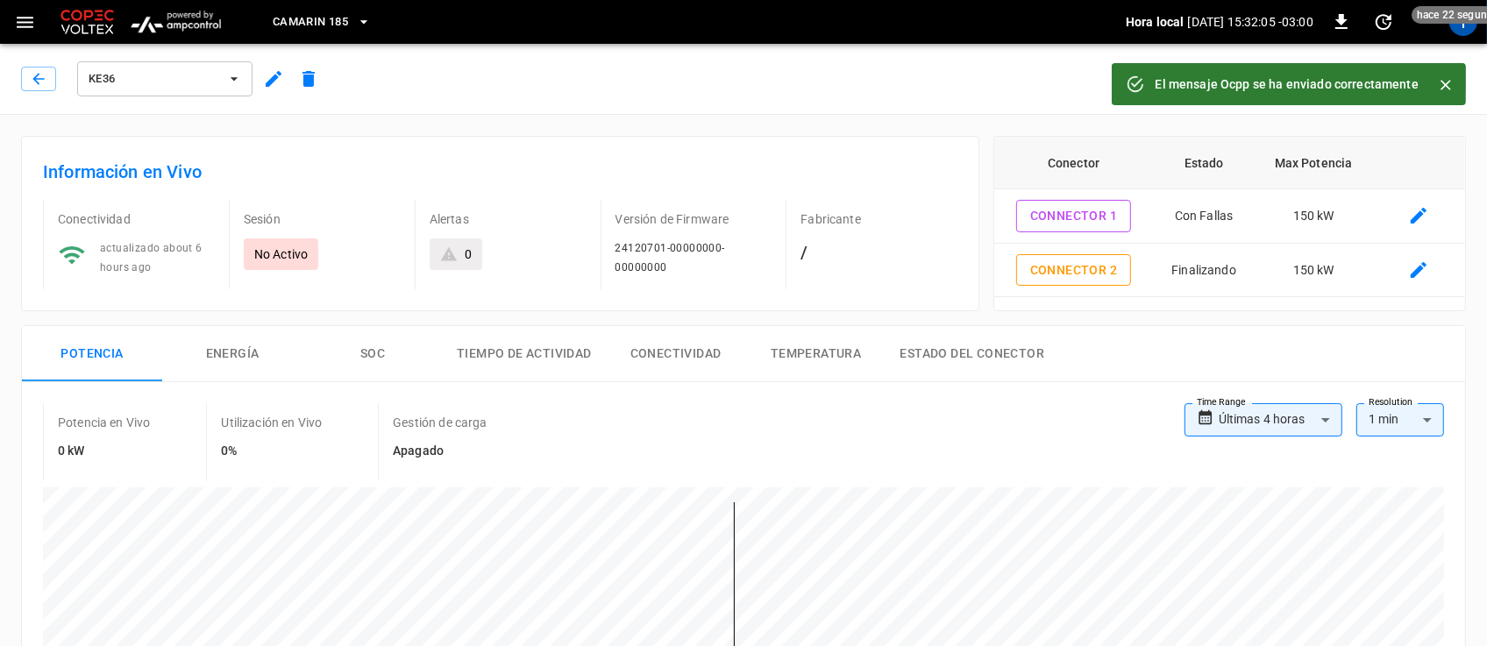 Image resolution: width=1487 pixels, height=646 pixels. What do you see at coordinates (1221, 402) in the screenshot?
I see `label: Time Range` at bounding box center [1221, 402].